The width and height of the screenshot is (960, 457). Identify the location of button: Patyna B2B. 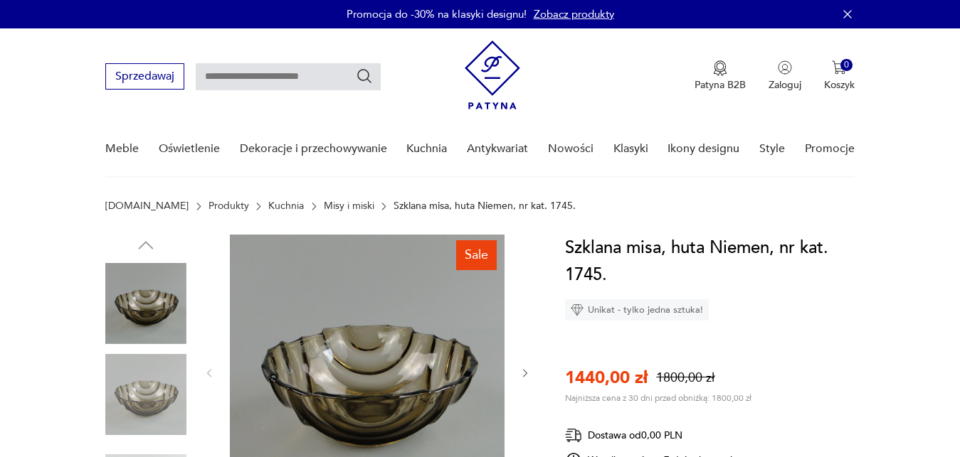
(720, 76).